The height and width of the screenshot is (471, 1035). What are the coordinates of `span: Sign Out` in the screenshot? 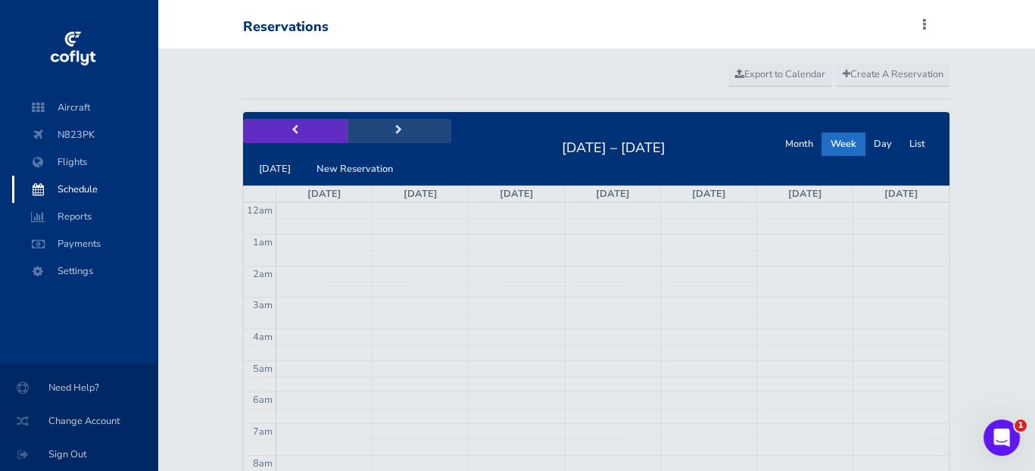 It's located at (79, 454).